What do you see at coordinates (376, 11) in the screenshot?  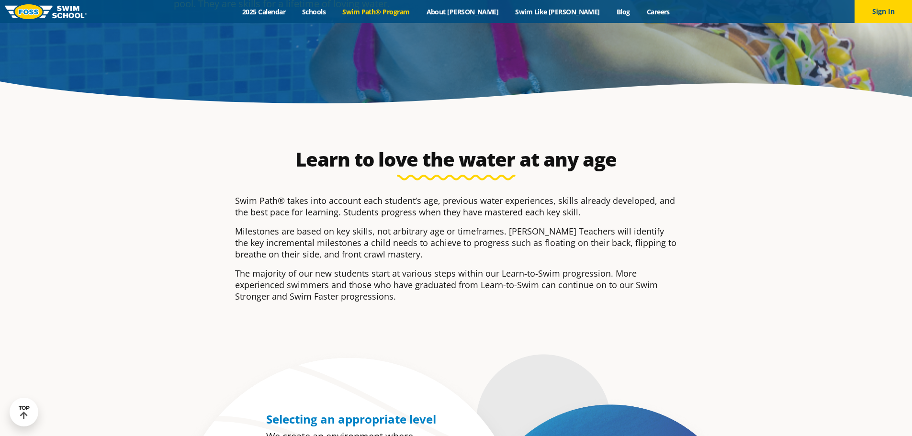 I see `a: Swim Path® Program` at bounding box center [376, 11].